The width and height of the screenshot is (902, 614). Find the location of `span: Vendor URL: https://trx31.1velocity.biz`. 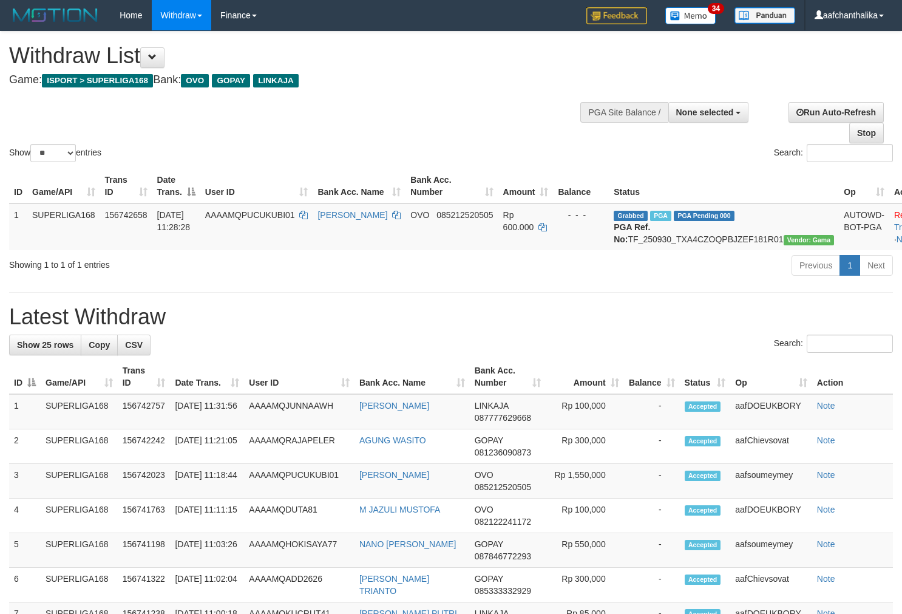

span: Vendor URL: https://trx31.1velocity.biz is located at coordinates (809, 240).